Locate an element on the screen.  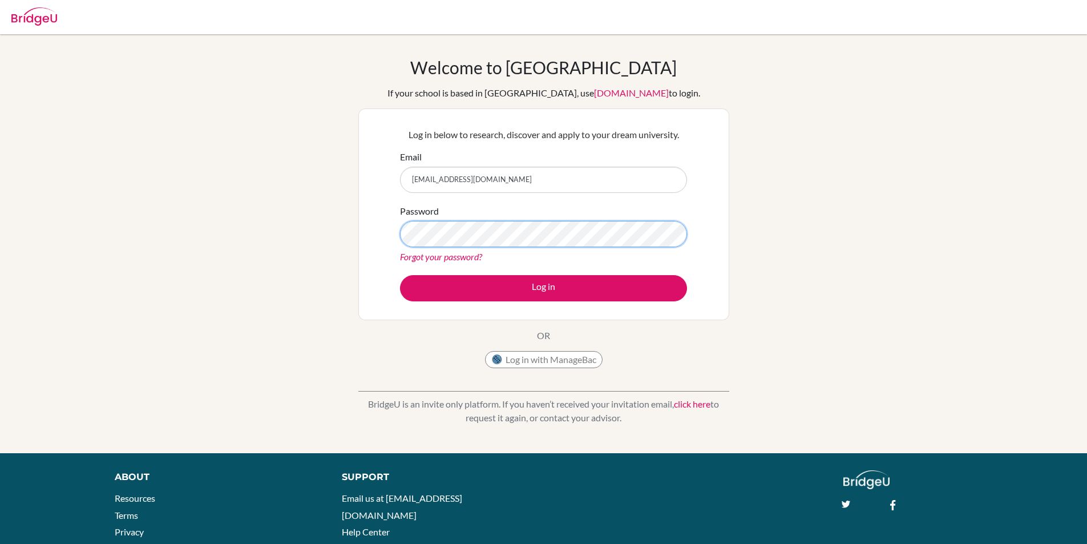
button: Log in with ManageBac is located at coordinates (544, 360).